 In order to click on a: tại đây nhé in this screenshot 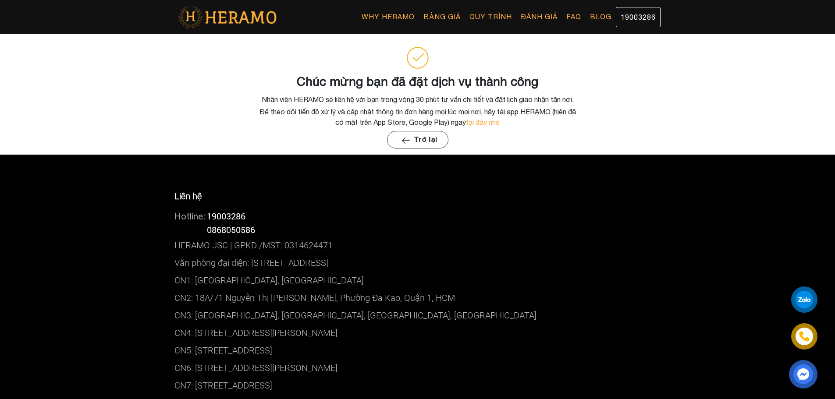, I will do `click(482, 122)`.